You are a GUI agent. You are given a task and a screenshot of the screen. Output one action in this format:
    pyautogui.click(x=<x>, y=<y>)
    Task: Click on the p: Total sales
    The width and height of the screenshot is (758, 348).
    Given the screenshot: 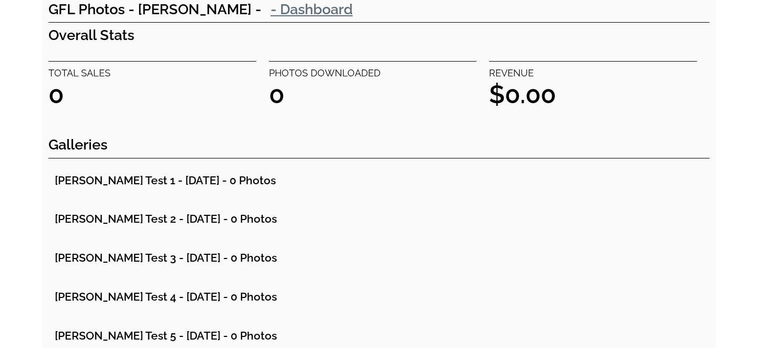 What is the action you would take?
    pyautogui.click(x=152, y=73)
    